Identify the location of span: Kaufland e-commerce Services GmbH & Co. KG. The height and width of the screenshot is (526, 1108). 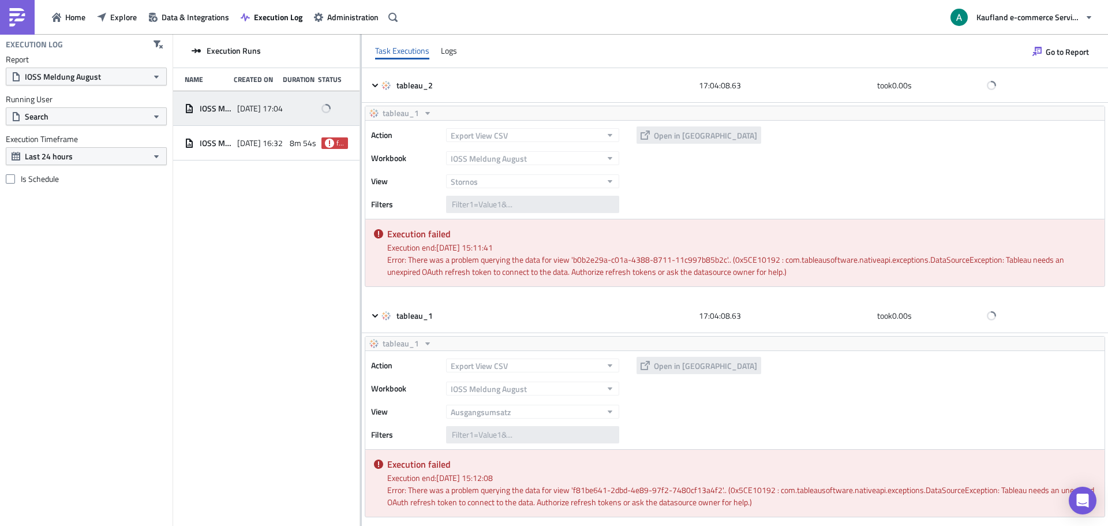
(1029, 17).